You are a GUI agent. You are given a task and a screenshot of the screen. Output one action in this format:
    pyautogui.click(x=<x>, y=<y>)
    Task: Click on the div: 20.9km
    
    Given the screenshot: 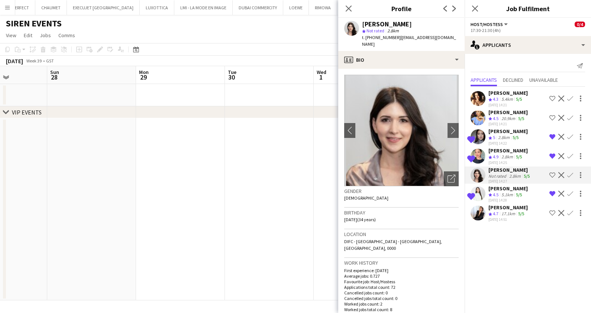 What is the action you would take?
    pyautogui.click(x=508, y=118)
    